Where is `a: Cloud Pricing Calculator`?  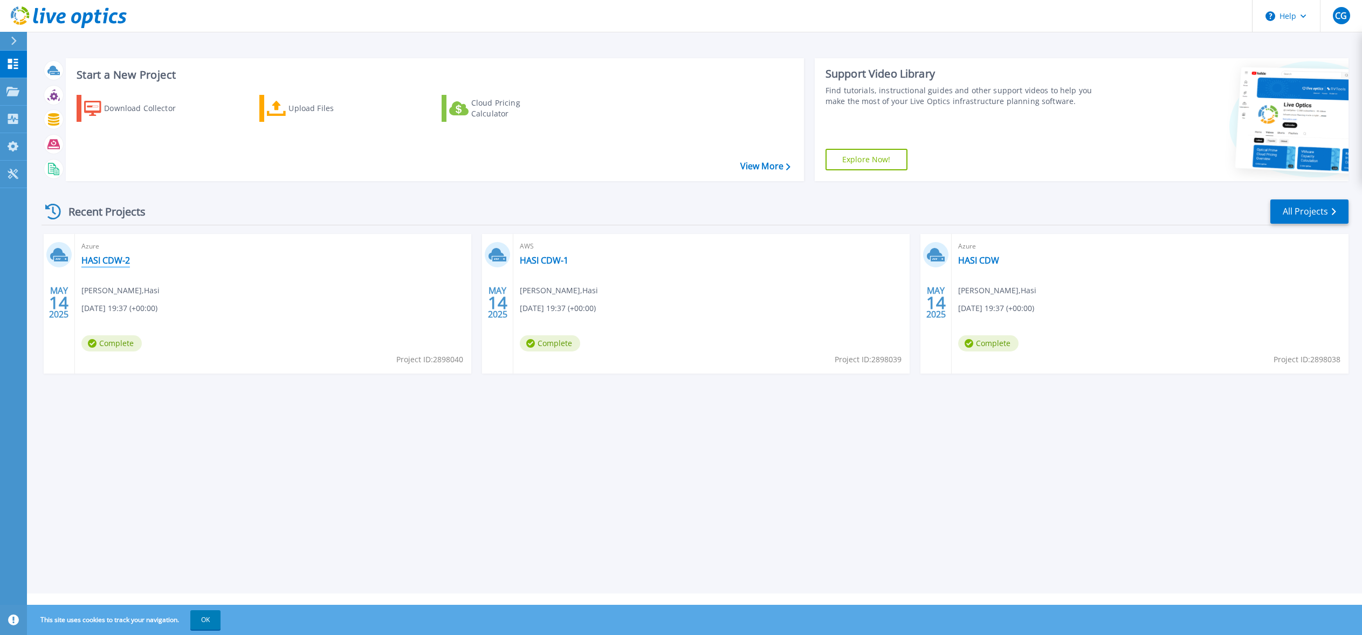 a: Cloud Pricing Calculator is located at coordinates (501, 108).